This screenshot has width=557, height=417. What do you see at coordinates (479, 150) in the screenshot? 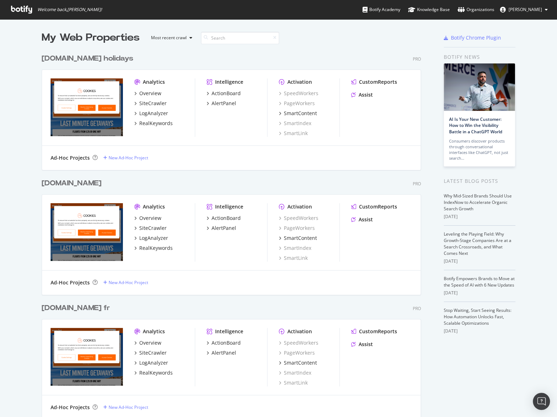
I see `div: Consumers discover products through conversational interfaces like ChatGPT, not just search…` at bounding box center [479, 150].